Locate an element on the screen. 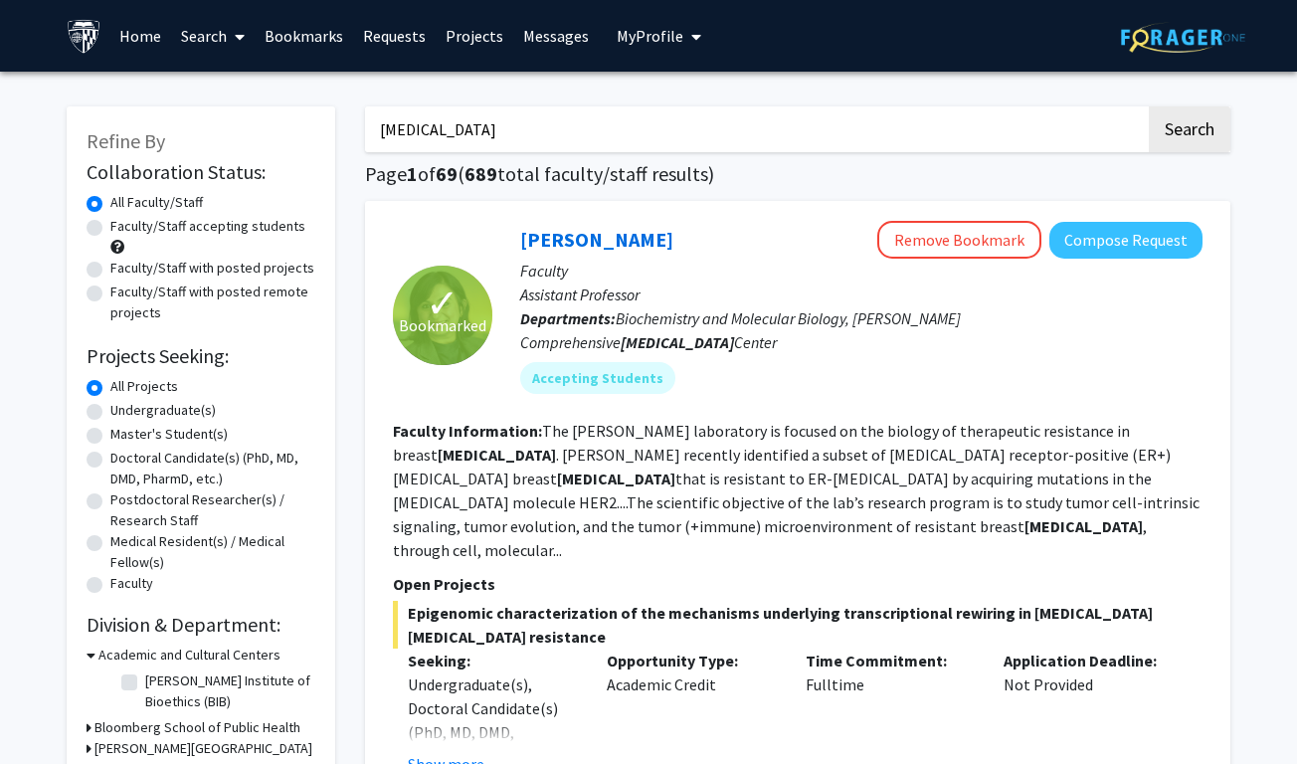  h2: Projects Seeking: is located at coordinates (201, 356).